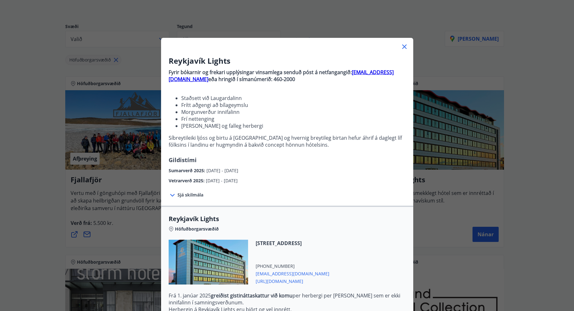 This screenshot has width=574, height=311. Describe the element at coordinates (294, 98) in the screenshot. I see `li: Staðsett við Laugardalinn` at that location.